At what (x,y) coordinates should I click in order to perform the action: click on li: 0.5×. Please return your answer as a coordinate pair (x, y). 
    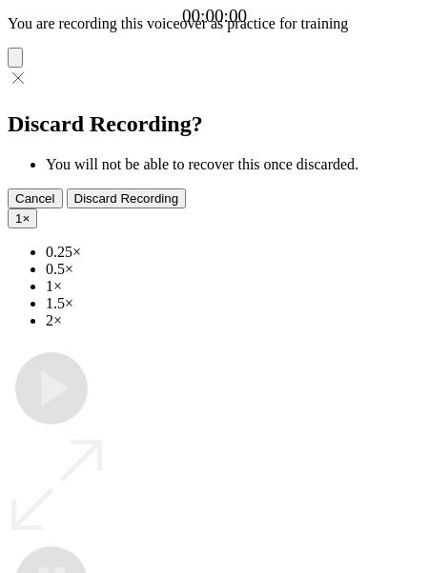
    Looking at the image, I should click on (233, 270).